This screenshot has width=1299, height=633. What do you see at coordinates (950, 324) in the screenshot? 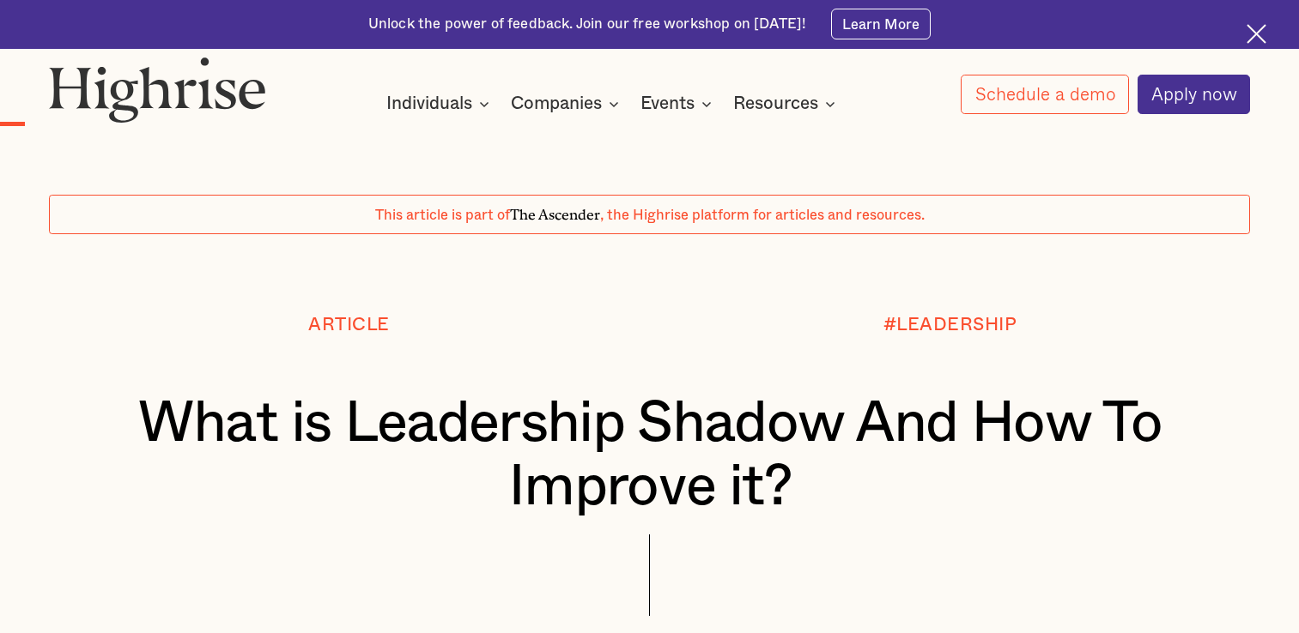
I see `div: #LEADERSHIP` at bounding box center [950, 324].